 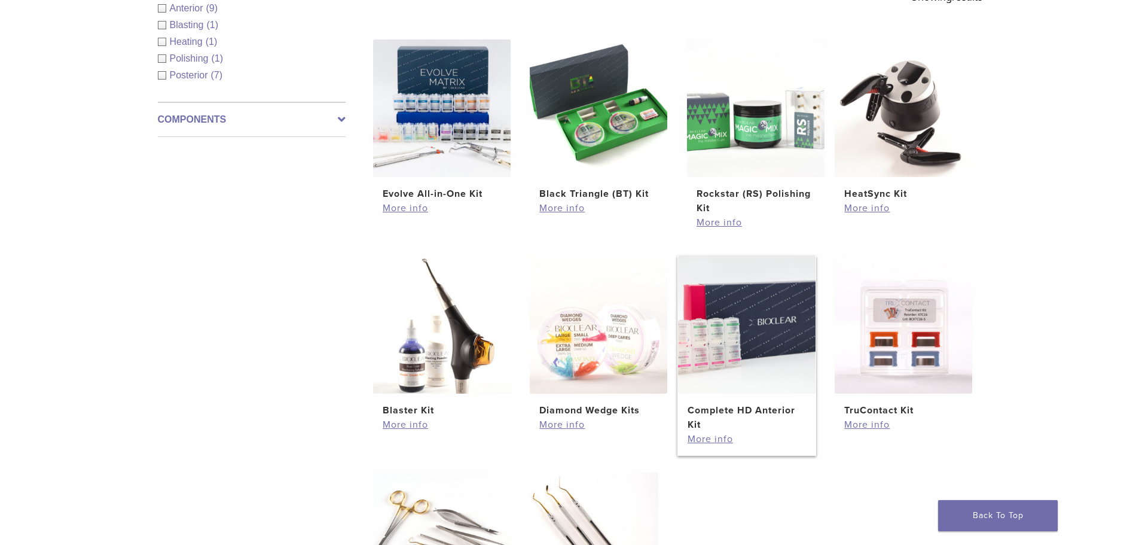 I want to click on span: (7), so click(x=217, y=75).